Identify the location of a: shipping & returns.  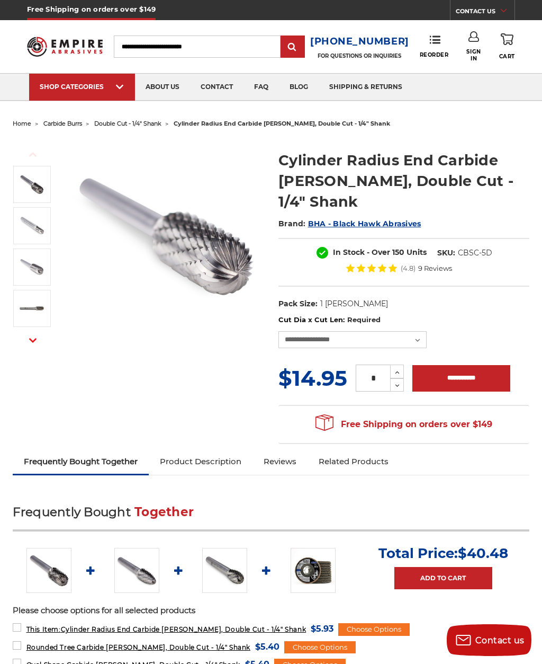
(366, 87).